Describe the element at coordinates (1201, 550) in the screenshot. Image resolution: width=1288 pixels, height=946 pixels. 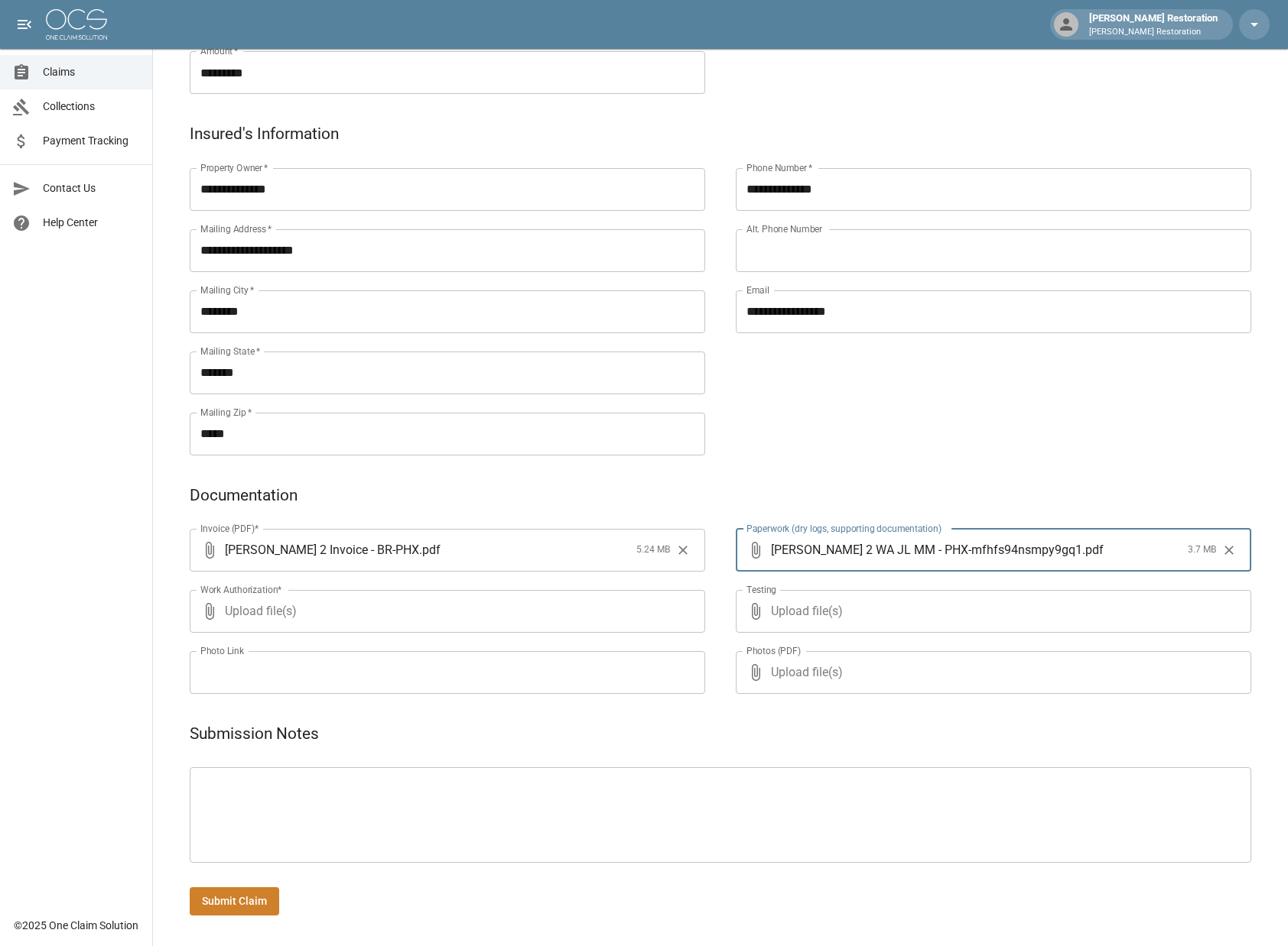
I see `span: 3.7 MB` at that location.